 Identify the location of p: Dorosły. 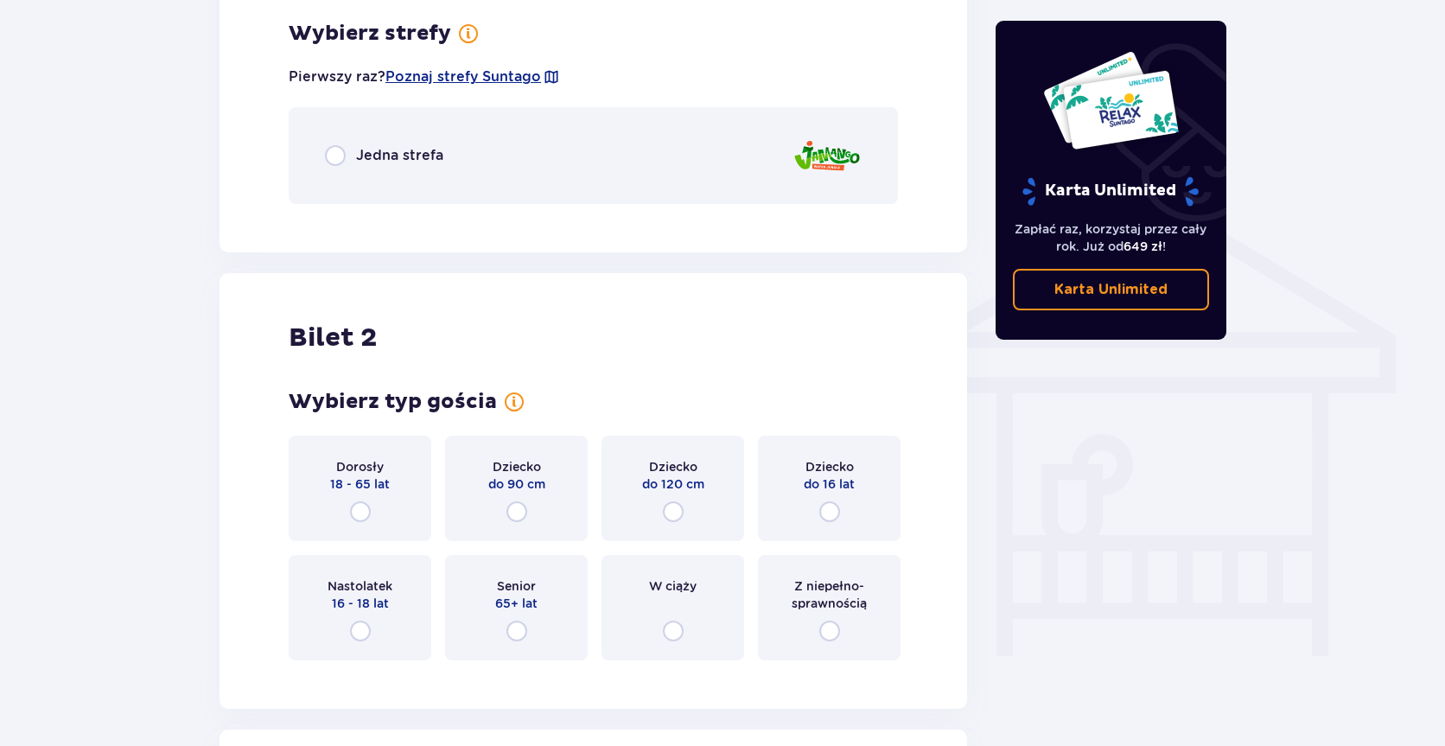
(359, 467).